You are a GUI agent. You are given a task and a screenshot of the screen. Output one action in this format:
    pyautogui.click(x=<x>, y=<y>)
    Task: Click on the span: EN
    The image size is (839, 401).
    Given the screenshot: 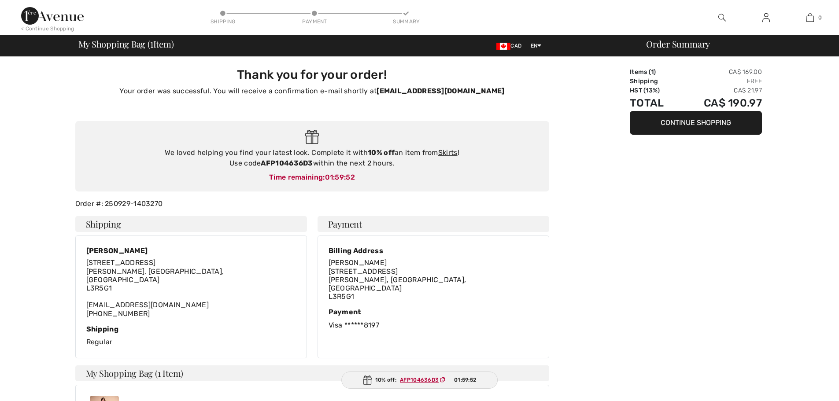 What is the action you would take?
    pyautogui.click(x=536, y=46)
    